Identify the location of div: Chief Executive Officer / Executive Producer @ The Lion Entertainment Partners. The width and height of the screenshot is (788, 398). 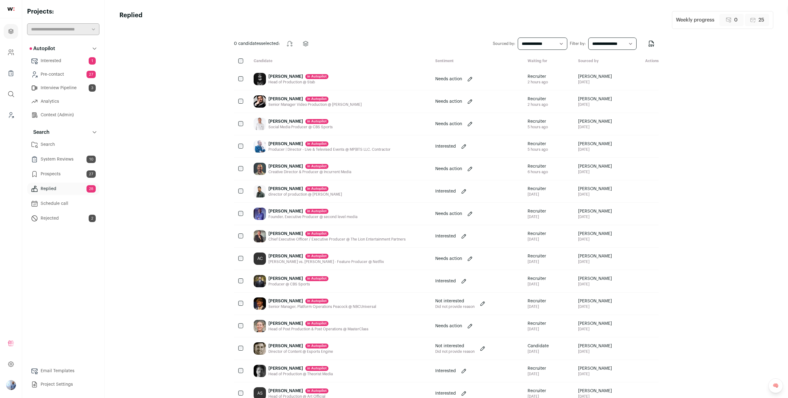
(337, 239).